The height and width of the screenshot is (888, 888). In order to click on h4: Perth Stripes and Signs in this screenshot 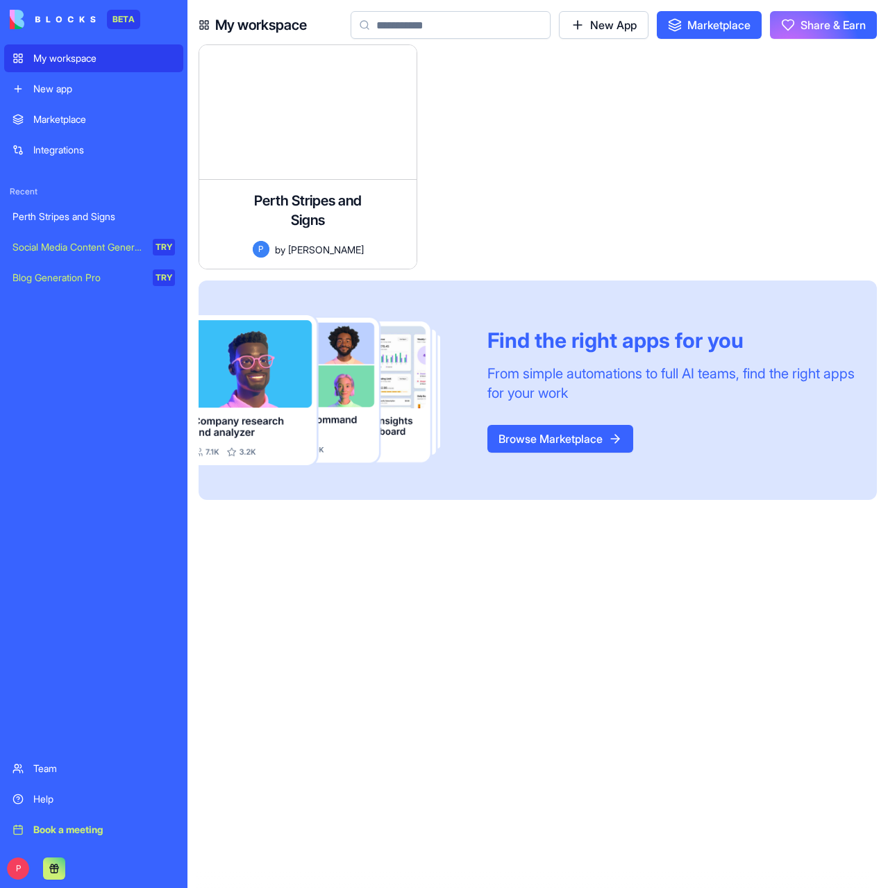, I will do `click(308, 210)`.